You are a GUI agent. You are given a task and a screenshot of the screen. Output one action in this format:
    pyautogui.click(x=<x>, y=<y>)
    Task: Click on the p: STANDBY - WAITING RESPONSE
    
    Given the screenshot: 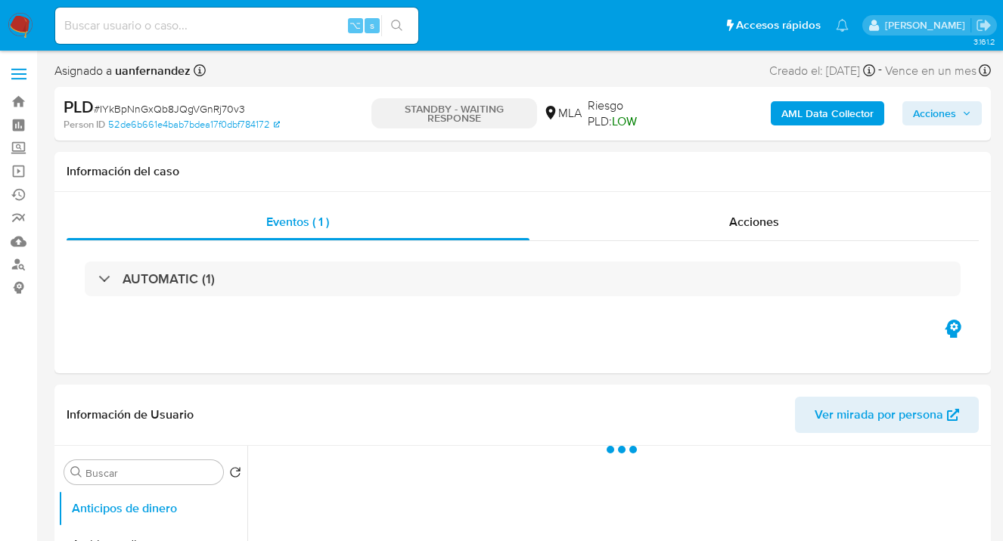 What is the action you would take?
    pyautogui.click(x=454, y=113)
    